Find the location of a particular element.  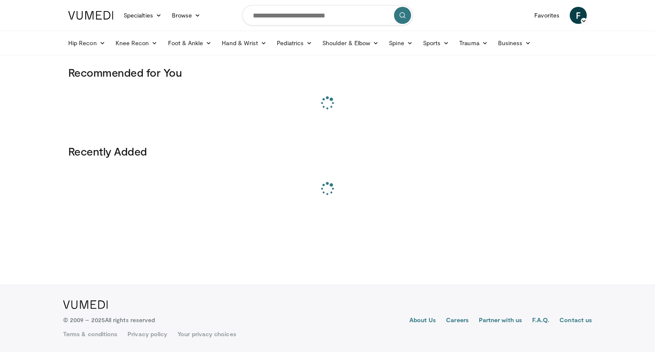

a: Business is located at coordinates (515, 43).